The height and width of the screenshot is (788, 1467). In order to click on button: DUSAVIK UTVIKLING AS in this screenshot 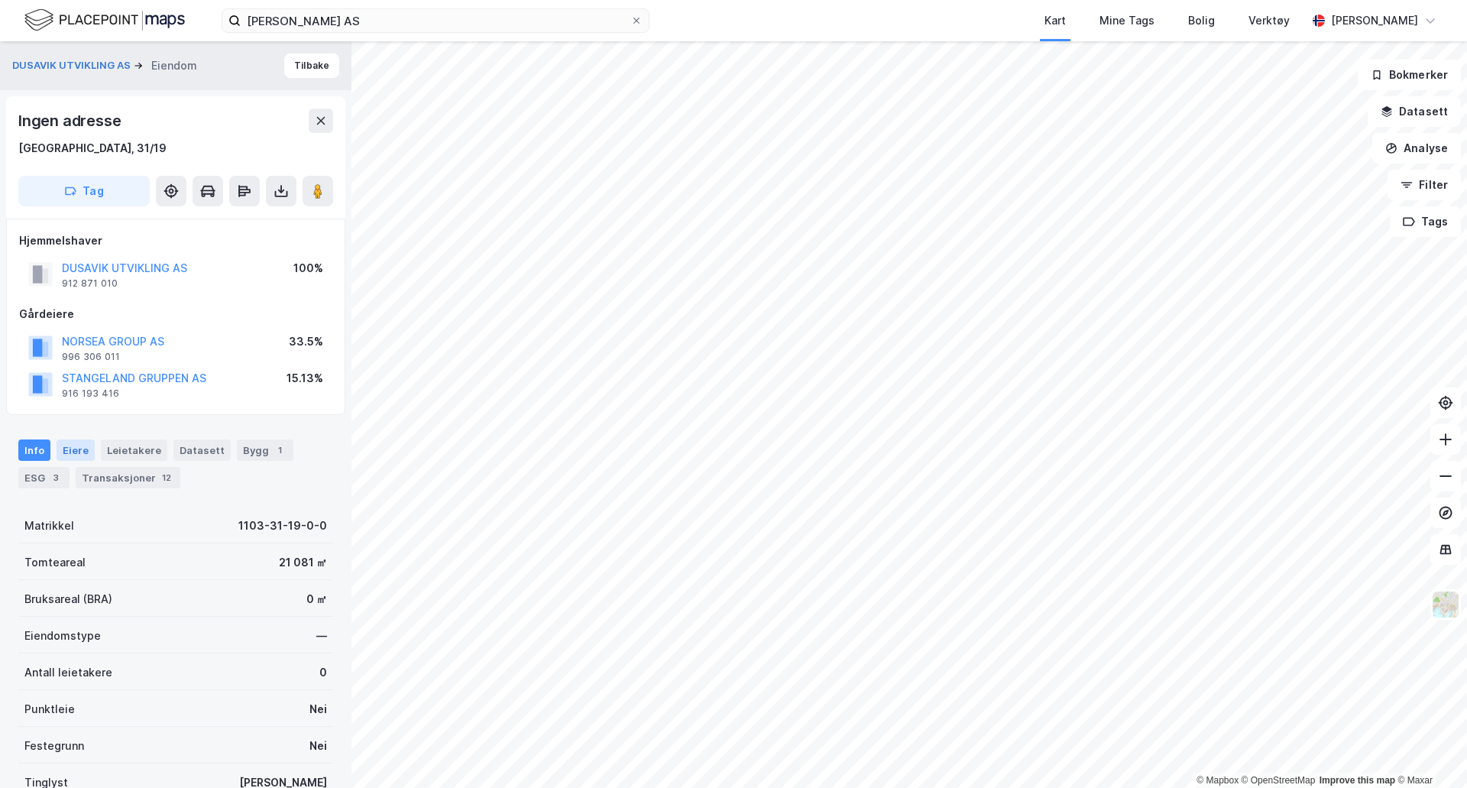, I will do `click(73, 66)`.